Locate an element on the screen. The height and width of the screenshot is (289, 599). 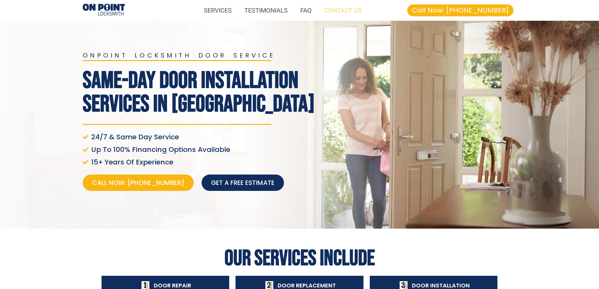
span: Up To 100% Financing Options Available is located at coordinates (160, 150).